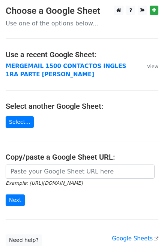  I want to click on input: Paste your Google Sheet URL here, so click(80, 172).